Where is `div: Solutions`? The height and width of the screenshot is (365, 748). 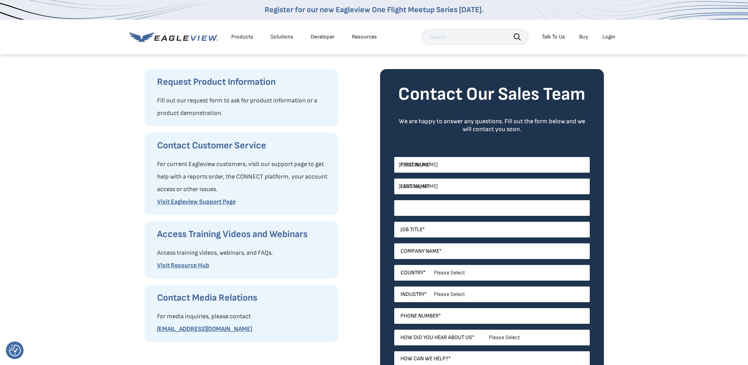 div: Solutions is located at coordinates (282, 37).